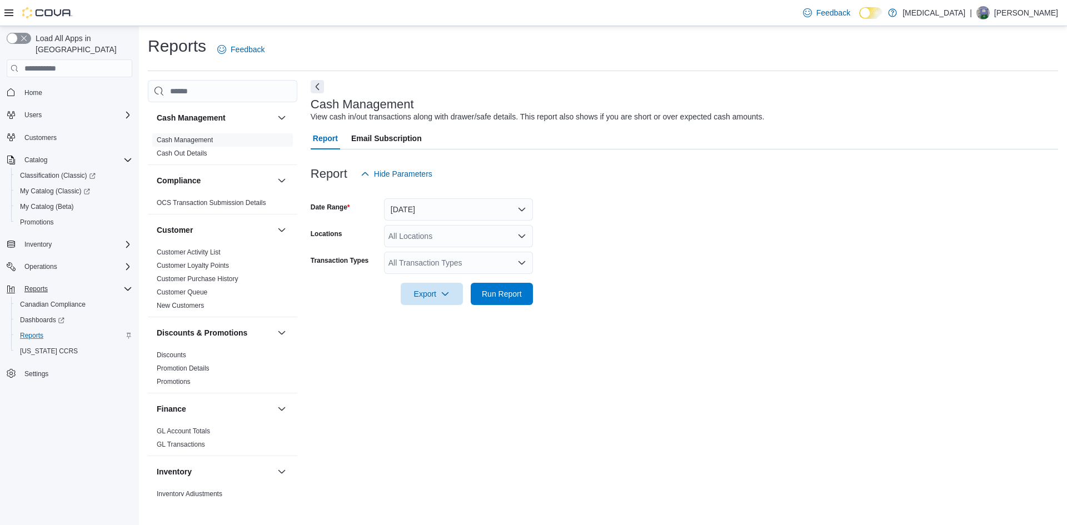  Describe the element at coordinates (182, 153) in the screenshot. I see `a: Cash Out Details` at that location.